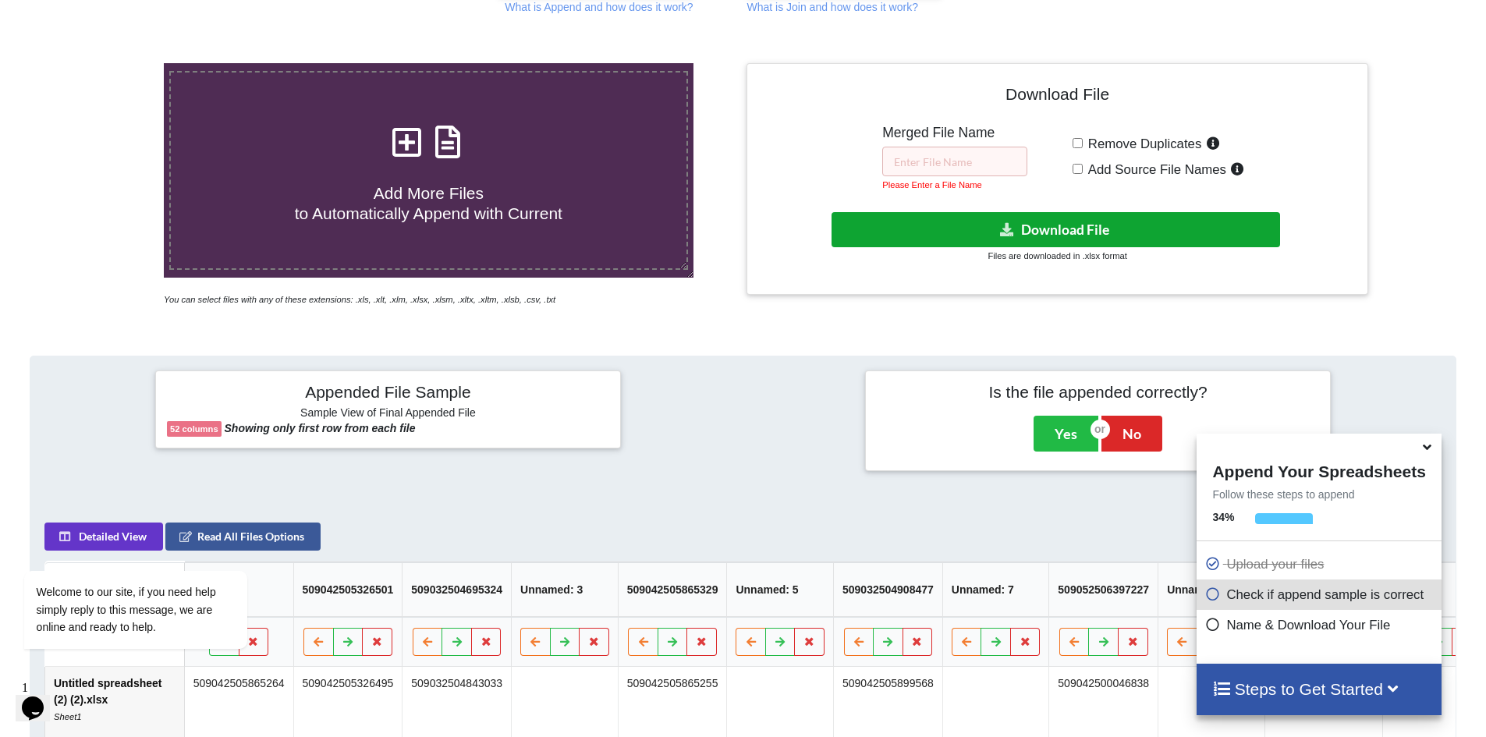  I want to click on p: Follow these steps to append, so click(1318, 495).